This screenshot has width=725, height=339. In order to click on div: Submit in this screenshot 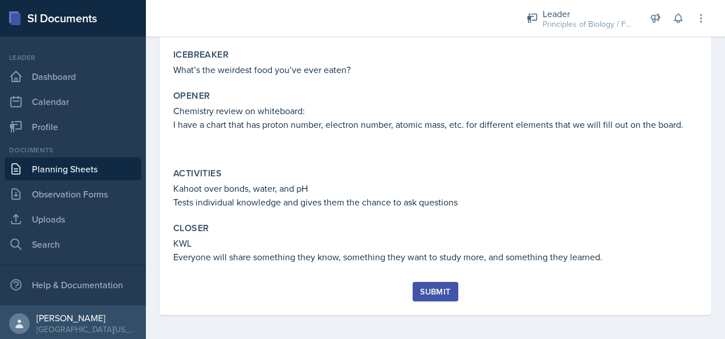, I will do `click(435, 291)`.